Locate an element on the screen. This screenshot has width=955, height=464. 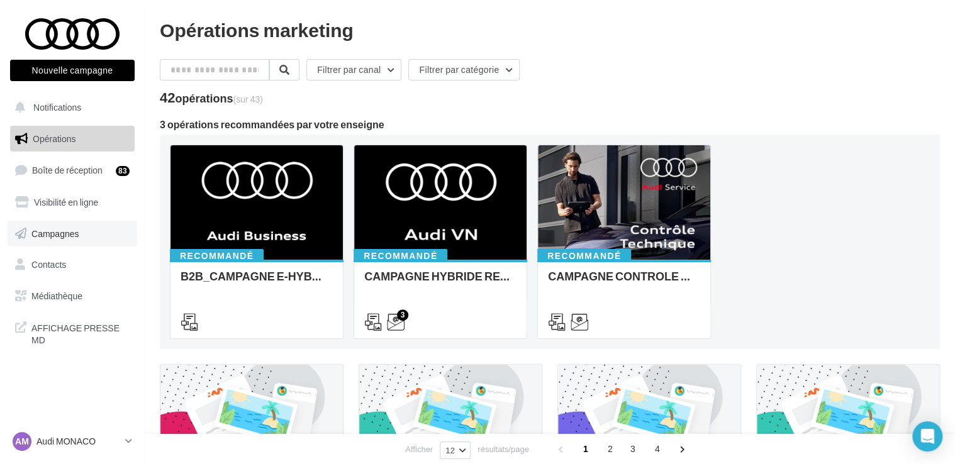
span: Boîte de réception is located at coordinates (67, 170).